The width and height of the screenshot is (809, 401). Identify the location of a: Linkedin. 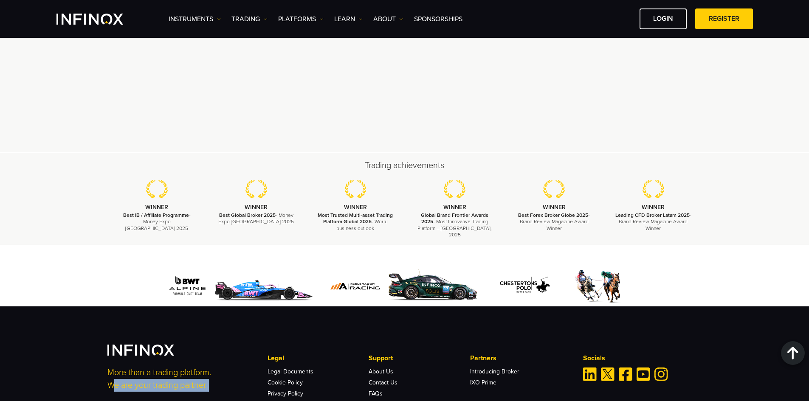
(590, 375).